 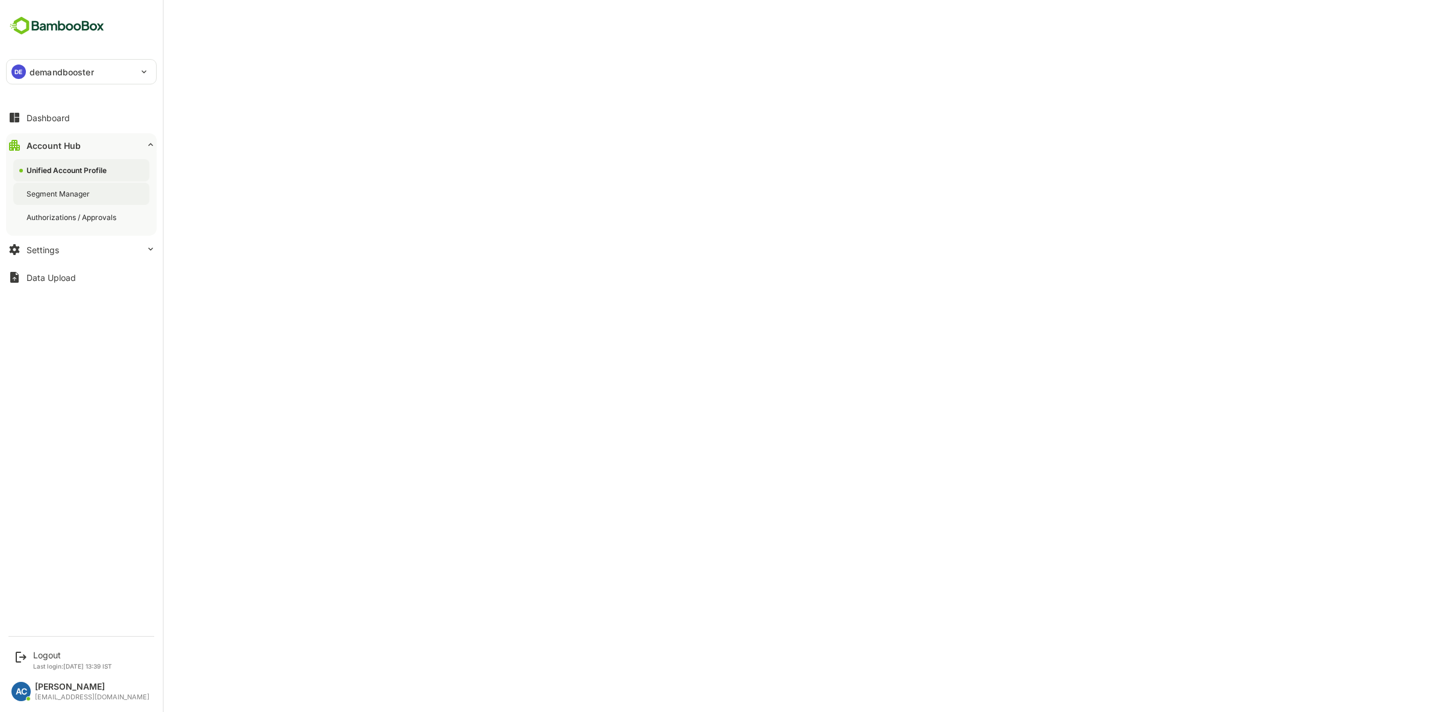 I want to click on div: Settings, so click(x=43, y=249).